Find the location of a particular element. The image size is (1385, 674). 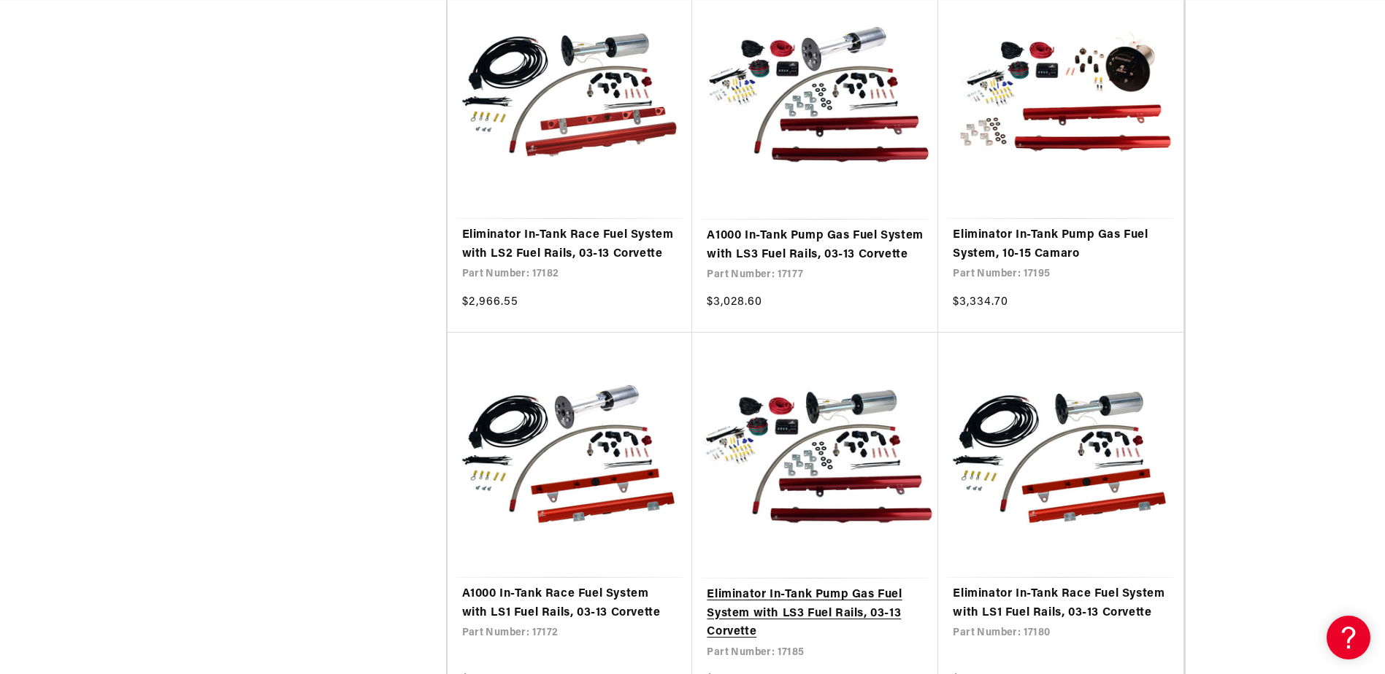

a: A1000 In-Tank Pump Gas Fuel System with LS3 Fuel Rails, 03-13 Corvette is located at coordinates (815, 245).